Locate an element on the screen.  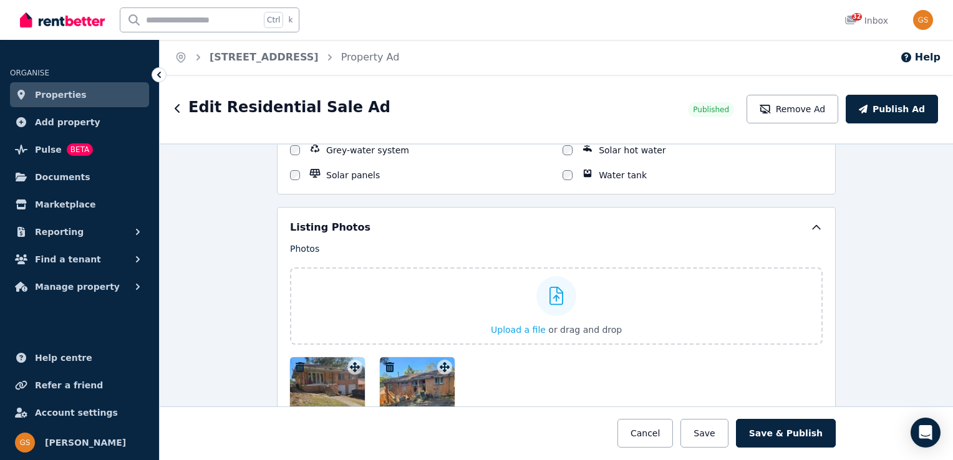
span: Help centre is located at coordinates (64, 358).